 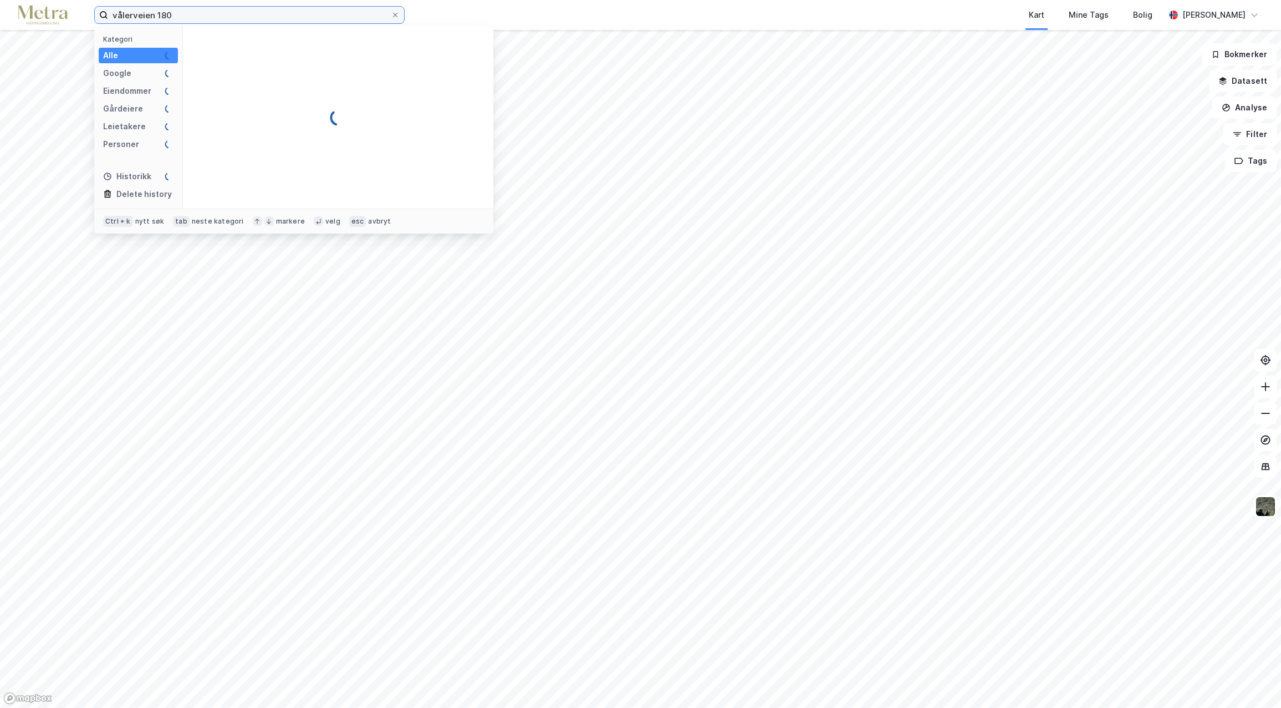 I want to click on input: Søk på adresse, matrikkel, gårdeiere, leietakere eller personer, so click(x=250, y=15).